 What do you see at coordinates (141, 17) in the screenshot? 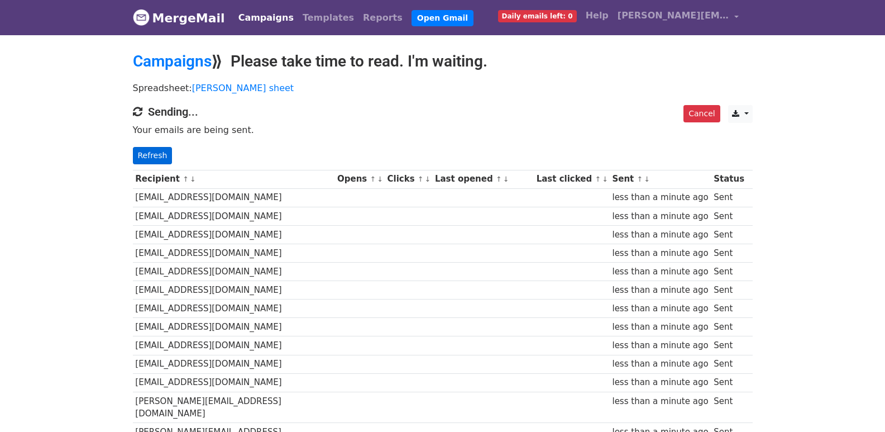
I see `img: MergeMail logo` at bounding box center [141, 17].